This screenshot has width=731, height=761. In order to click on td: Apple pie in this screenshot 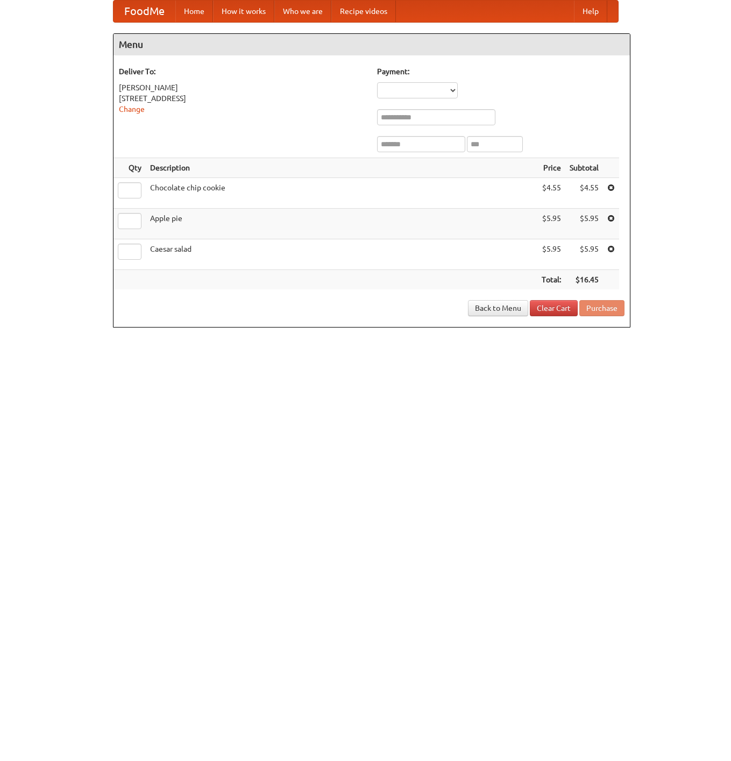, I will do `click(341, 224)`.